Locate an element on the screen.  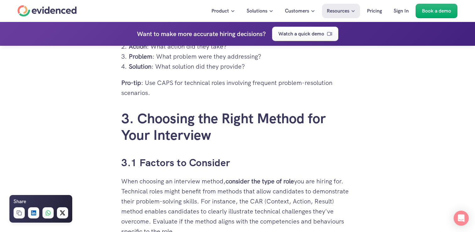
strong: Pro-tip is located at coordinates (131, 83).